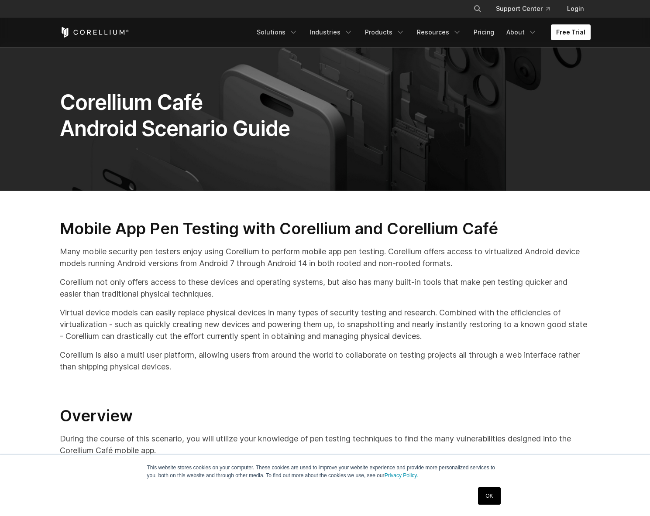 The width and height of the screenshot is (650, 516). I want to click on a: Industries, so click(331, 32).